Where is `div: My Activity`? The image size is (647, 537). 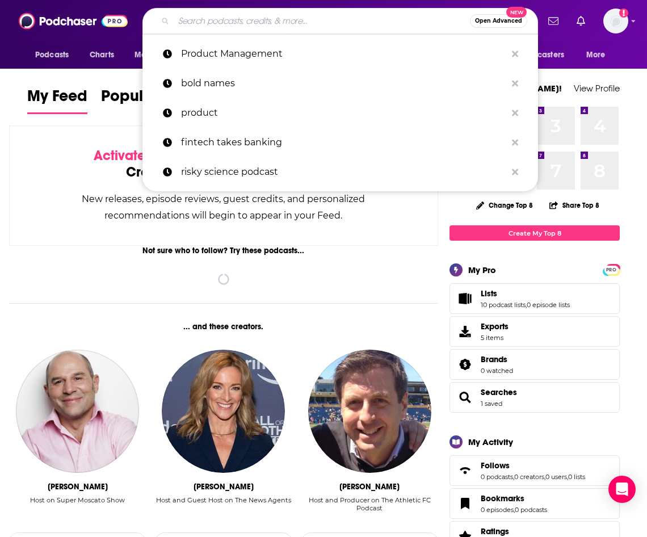
div: My Activity is located at coordinates (490, 442).